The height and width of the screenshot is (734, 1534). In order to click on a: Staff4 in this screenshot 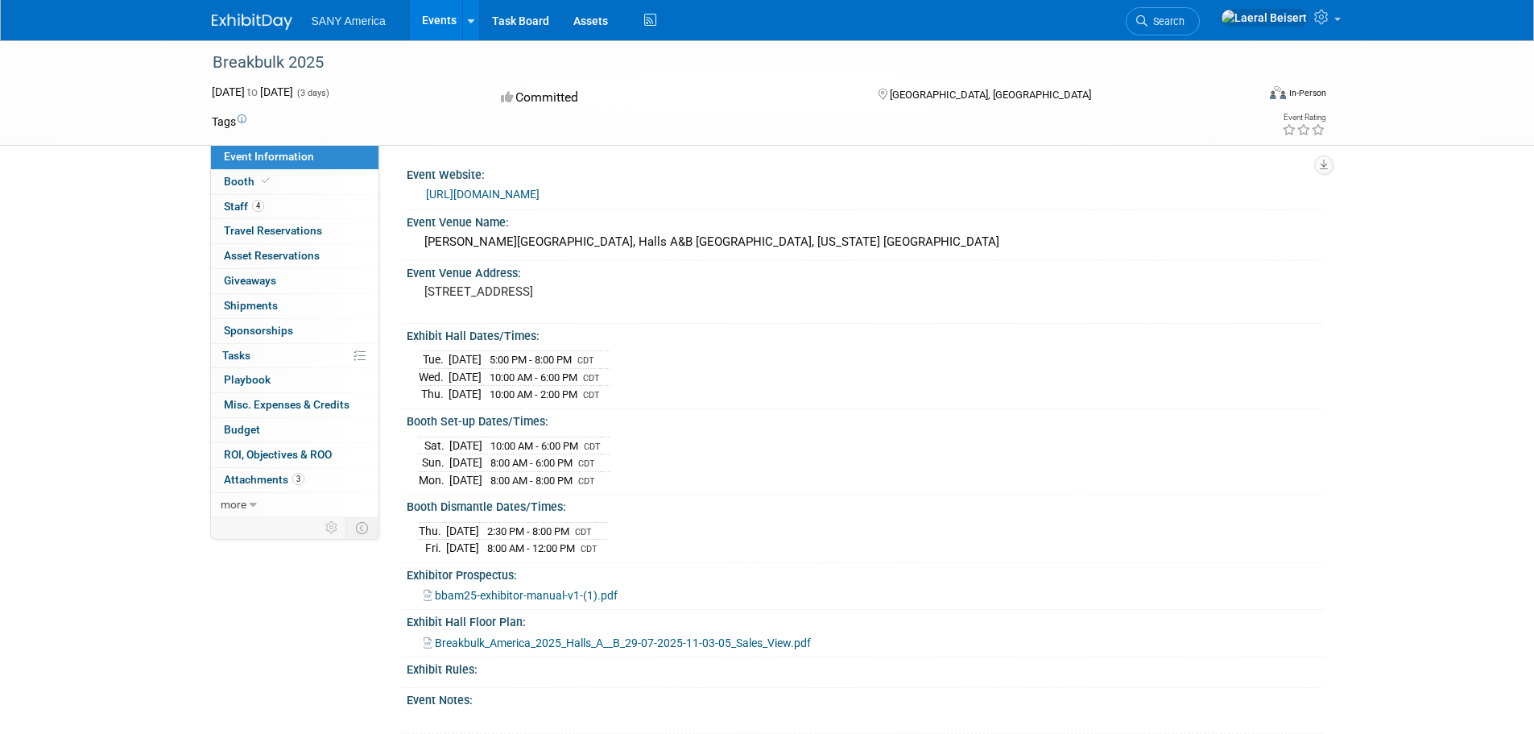, I will do `click(295, 207)`.